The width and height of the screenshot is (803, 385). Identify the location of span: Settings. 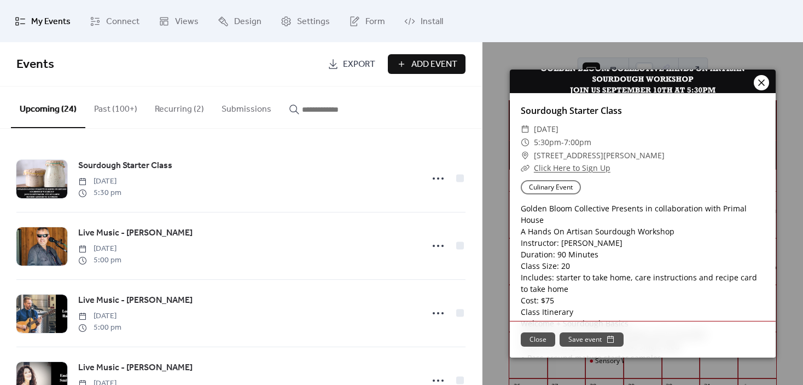
(313, 21).